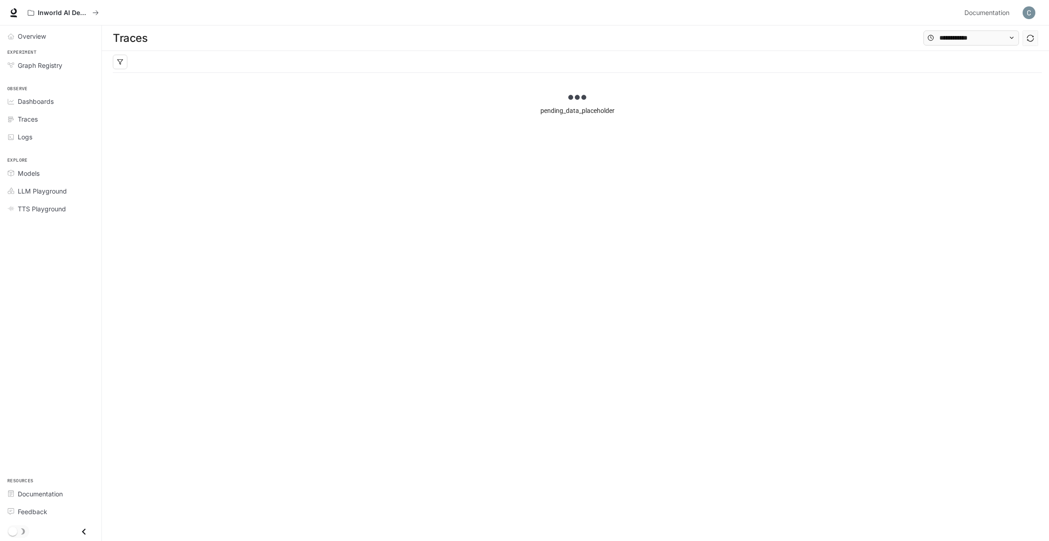 This screenshot has width=1049, height=541. I want to click on a: Graph Registry, so click(51, 65).